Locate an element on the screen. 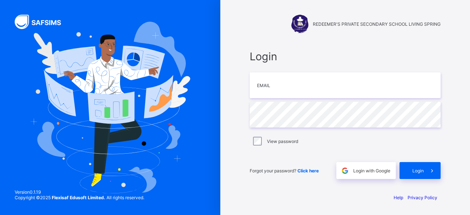  span: Copyright © 2025 All rights reserved. is located at coordinates (79, 197).